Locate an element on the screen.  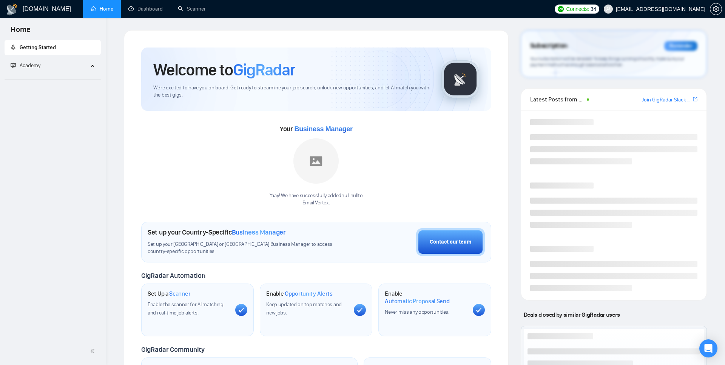
span: Scanner is located at coordinates (180, 294).